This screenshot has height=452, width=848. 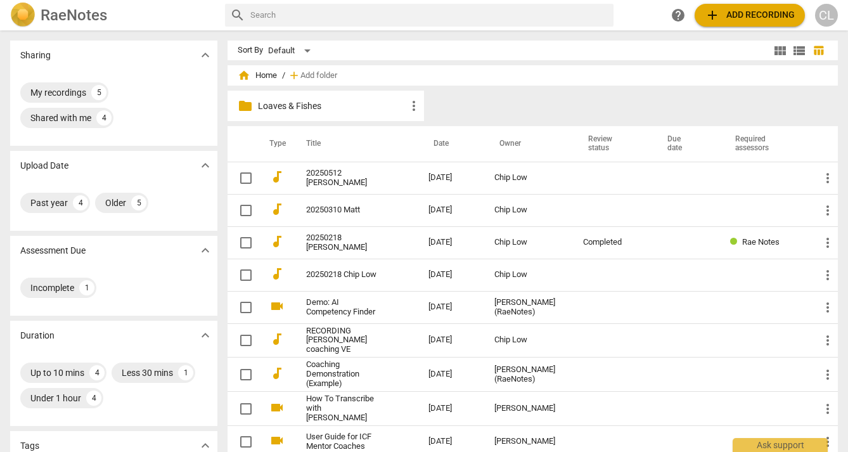 I want to click on span: table_chart, so click(x=818, y=50).